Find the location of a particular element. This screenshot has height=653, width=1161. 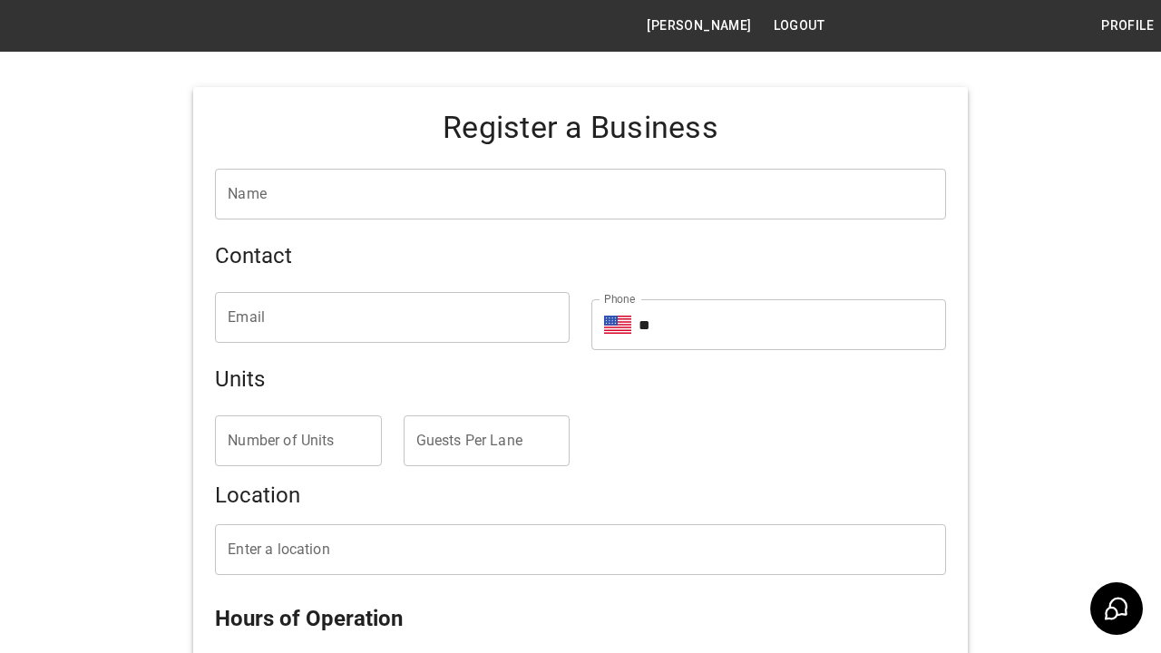

button: Logout is located at coordinates (799, 25).